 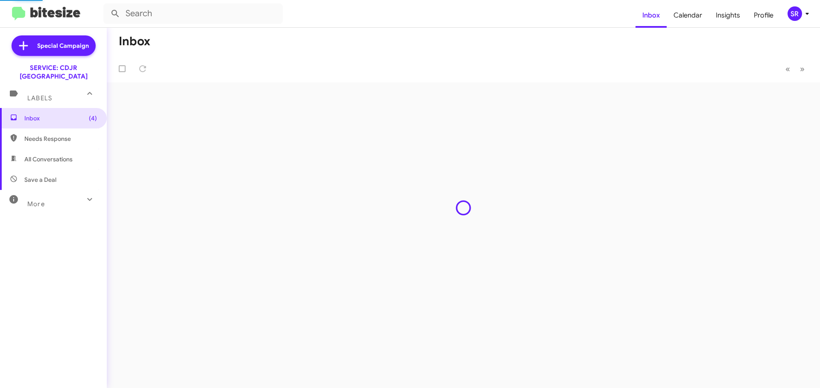 I want to click on a: Inbox, so click(x=651, y=15).